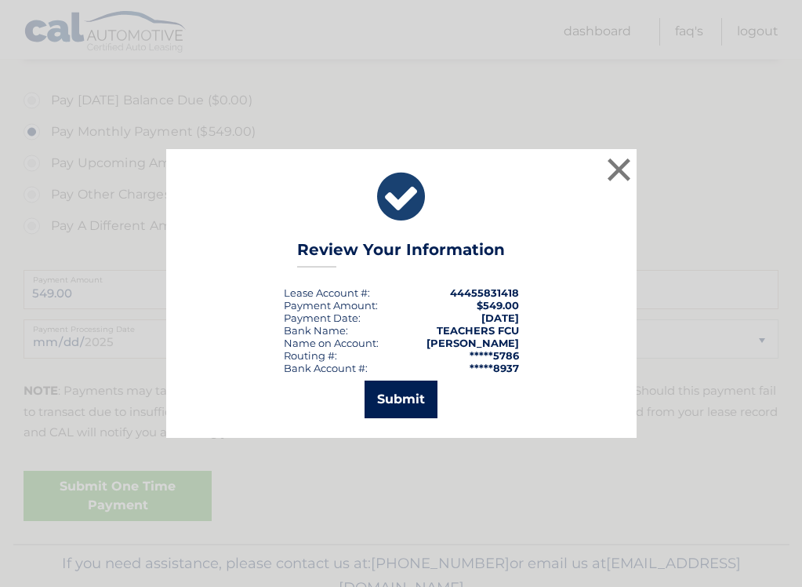 The image size is (802, 587). I want to click on div: Routing #:, so click(311, 355).